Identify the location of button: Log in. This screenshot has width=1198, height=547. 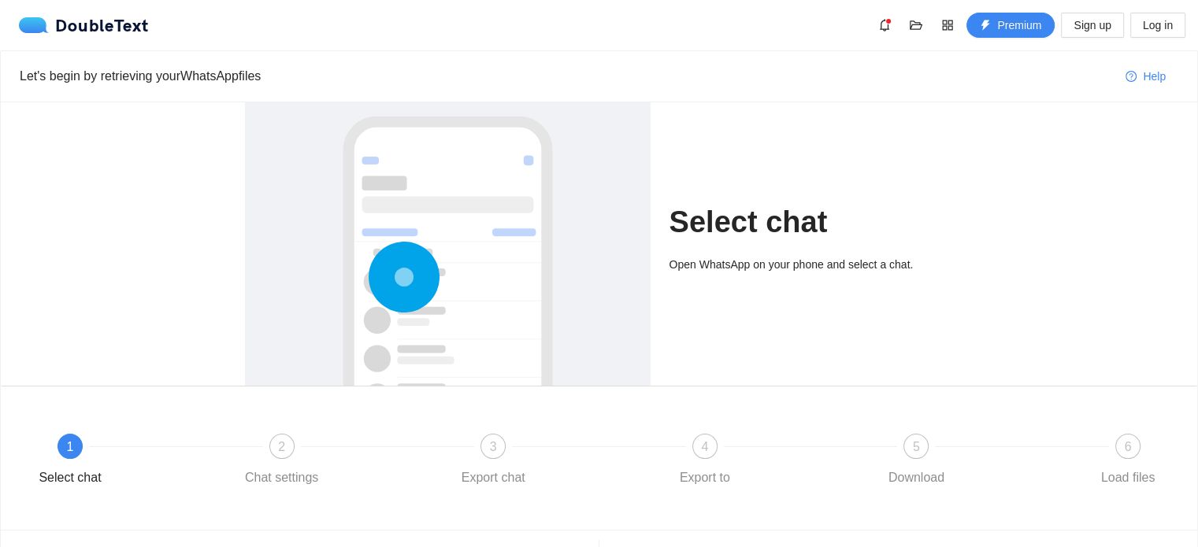
(1158, 25).